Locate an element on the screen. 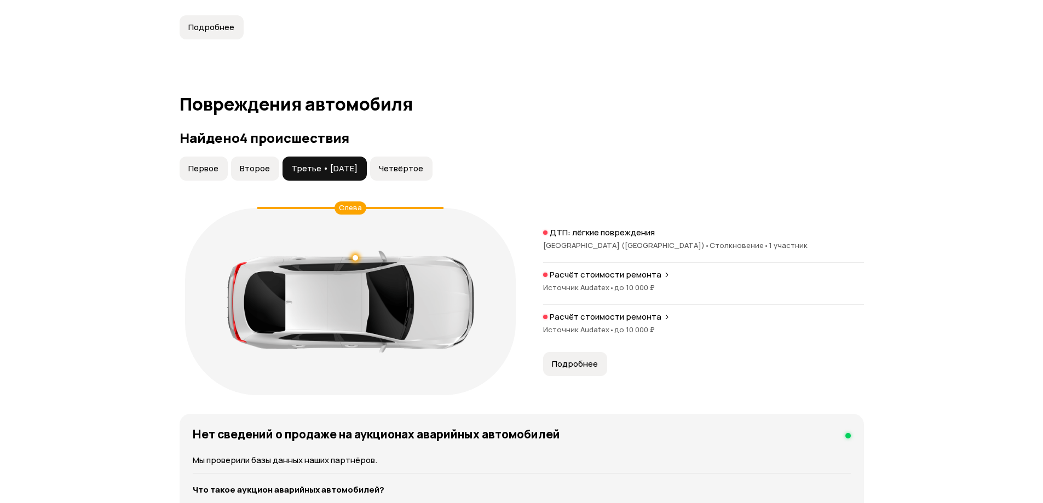 The image size is (1043, 503). h3: Найдено 4 происшествия is located at coordinates (522, 138).